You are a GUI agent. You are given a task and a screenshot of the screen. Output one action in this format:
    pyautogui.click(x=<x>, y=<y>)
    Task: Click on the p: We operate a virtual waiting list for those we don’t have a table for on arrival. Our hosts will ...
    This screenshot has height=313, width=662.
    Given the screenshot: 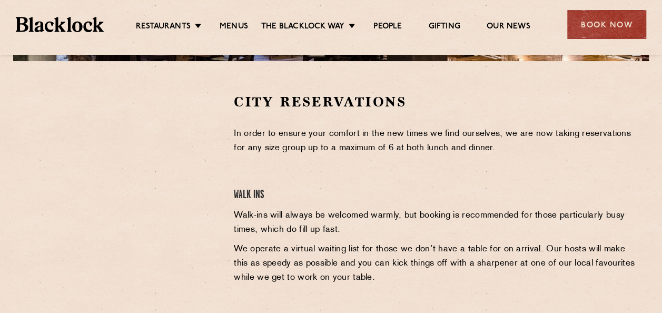 What is the action you would take?
    pyautogui.click(x=436, y=263)
    